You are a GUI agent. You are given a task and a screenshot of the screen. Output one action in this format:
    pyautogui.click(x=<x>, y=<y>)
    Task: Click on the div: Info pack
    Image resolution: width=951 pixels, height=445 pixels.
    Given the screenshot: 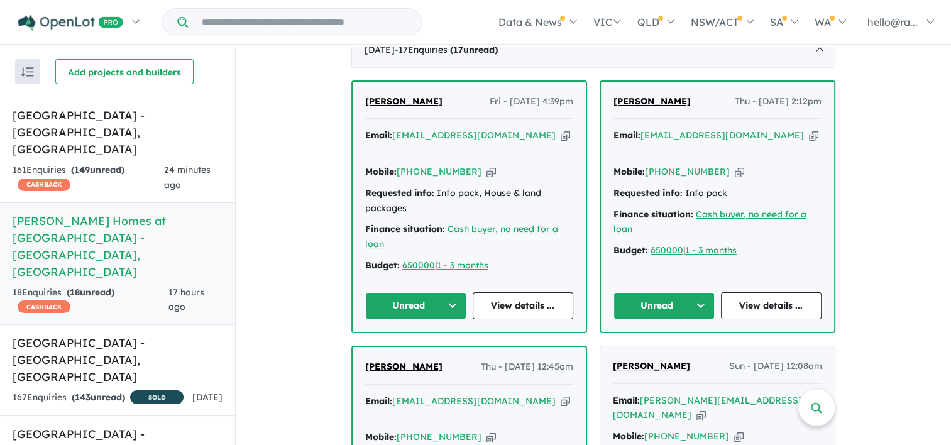 What is the action you would take?
    pyautogui.click(x=717, y=194)
    